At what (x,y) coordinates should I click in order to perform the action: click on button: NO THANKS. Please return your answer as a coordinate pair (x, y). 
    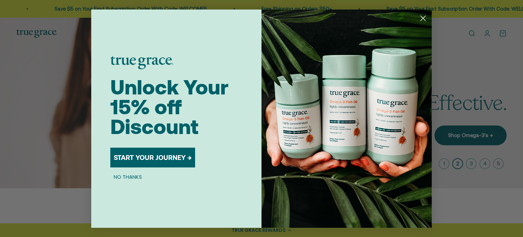
    Looking at the image, I should click on (128, 177).